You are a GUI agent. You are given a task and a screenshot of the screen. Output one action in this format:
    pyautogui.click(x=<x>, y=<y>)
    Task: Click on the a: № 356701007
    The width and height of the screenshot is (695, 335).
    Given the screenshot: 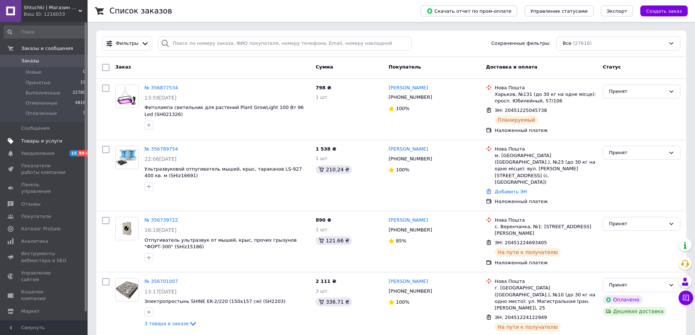 What is the action you would take?
    pyautogui.click(x=161, y=281)
    